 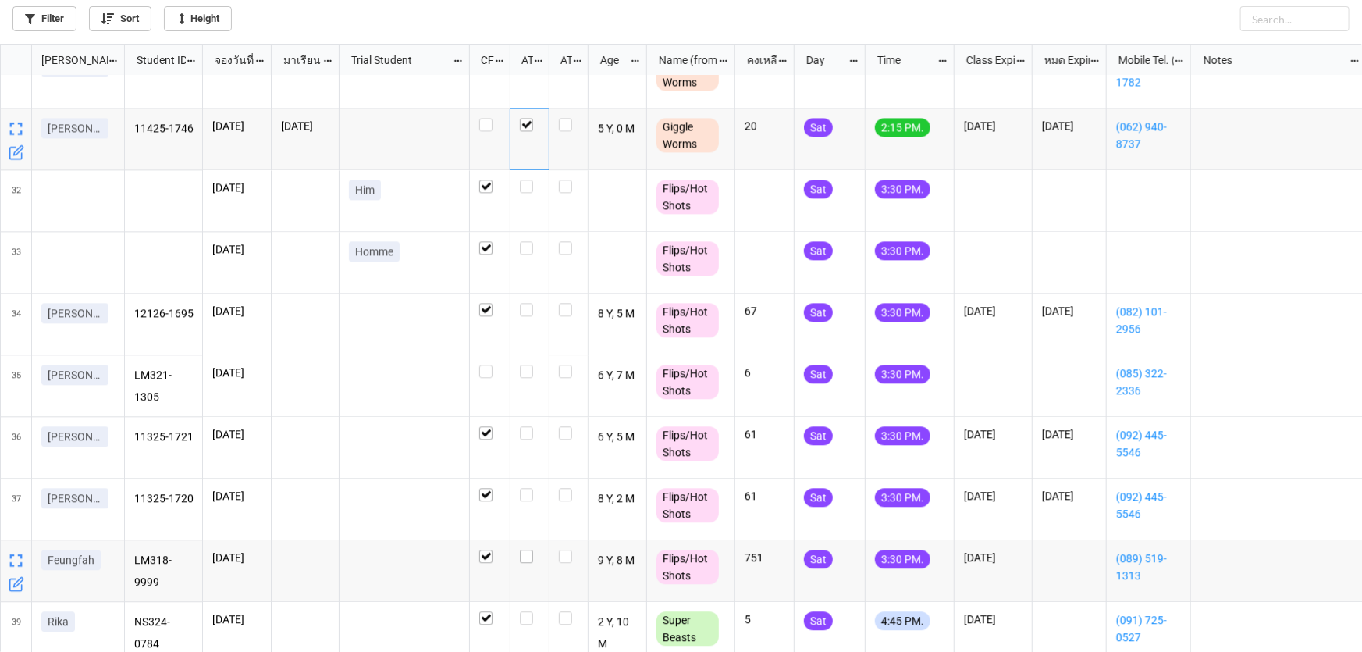 I want to click on a: (062) 940-8737, so click(x=1148, y=135).